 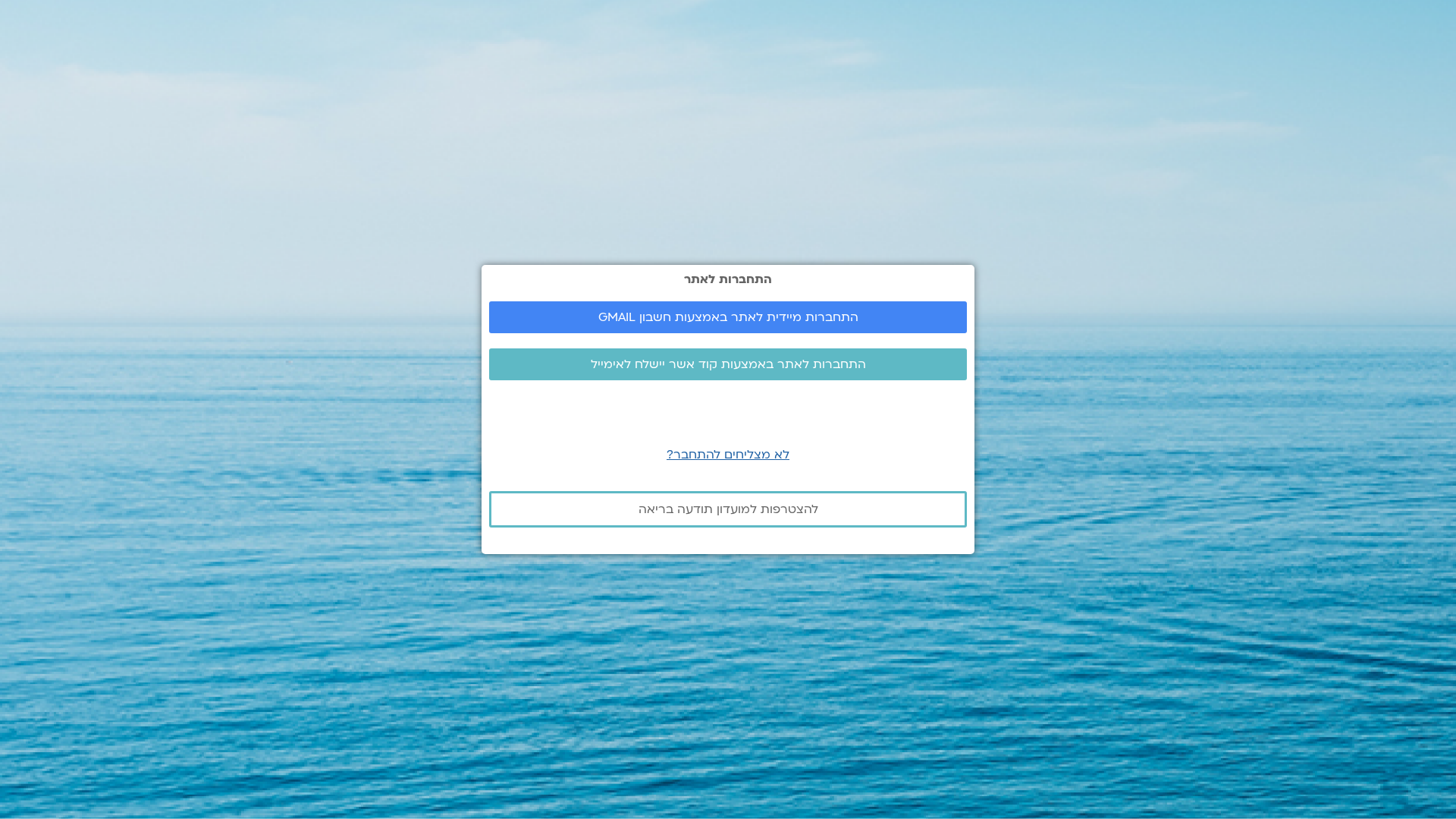 I want to click on a: לא מצליחים להתחבר?, so click(x=728, y=455).